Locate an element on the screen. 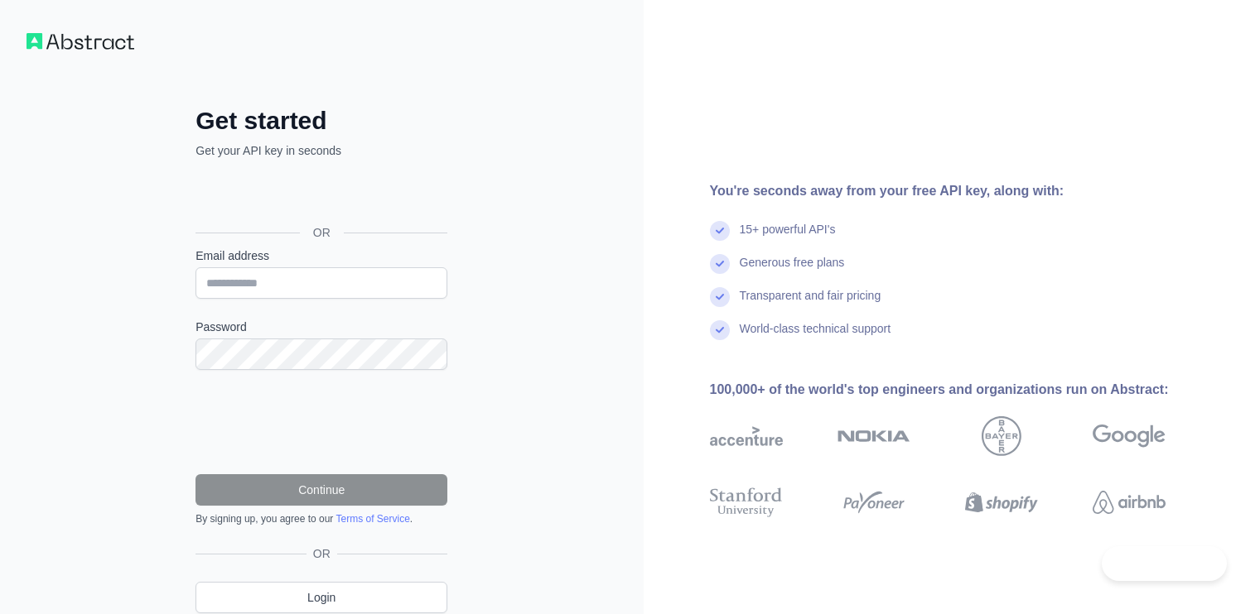 Image resolution: width=1260 pixels, height=614 pixels. div: By signing up, you agree to our . is located at coordinates (321, 519).